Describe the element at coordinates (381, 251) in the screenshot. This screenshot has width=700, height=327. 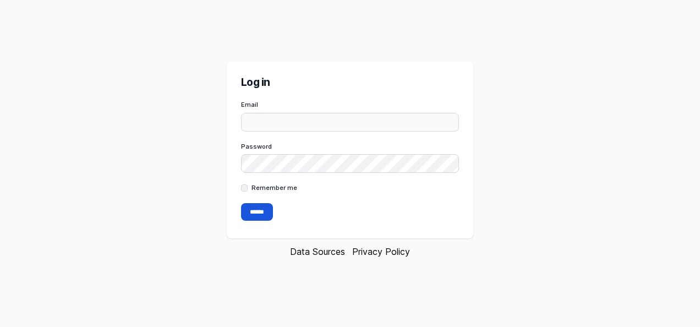
I see `a: Privacy Policy` at that location.